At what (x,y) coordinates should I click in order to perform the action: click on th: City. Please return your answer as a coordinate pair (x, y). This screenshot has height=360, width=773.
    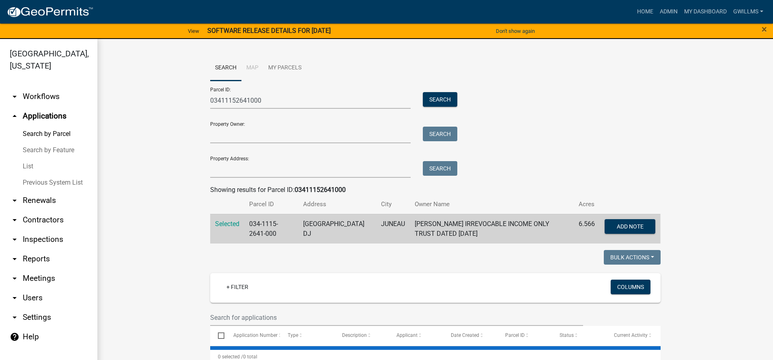
    Looking at the image, I should click on (393, 204).